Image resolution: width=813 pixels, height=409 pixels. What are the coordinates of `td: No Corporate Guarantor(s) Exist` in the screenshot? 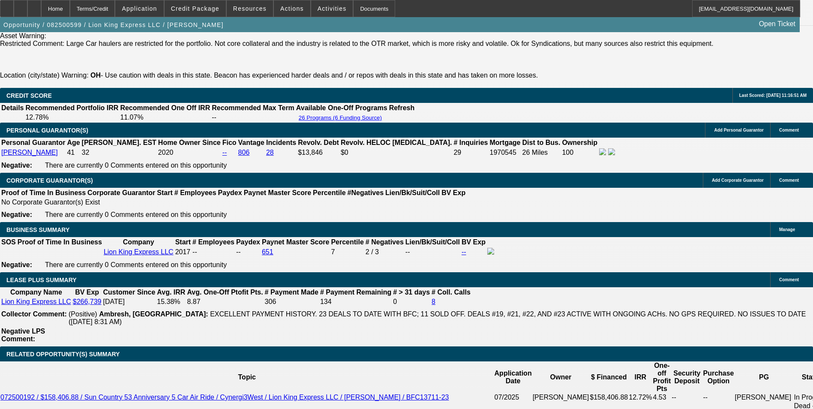 It's located at (235, 202).